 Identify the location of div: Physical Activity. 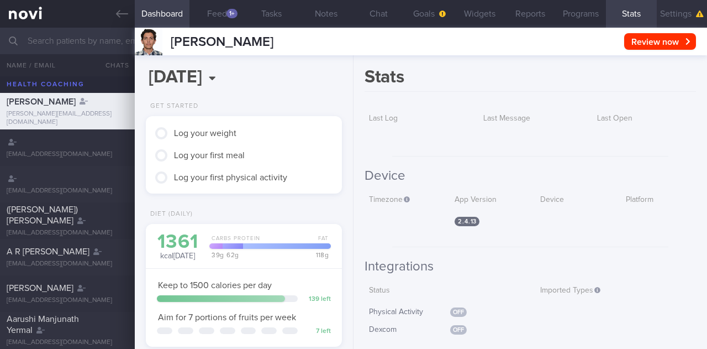
(404, 312).